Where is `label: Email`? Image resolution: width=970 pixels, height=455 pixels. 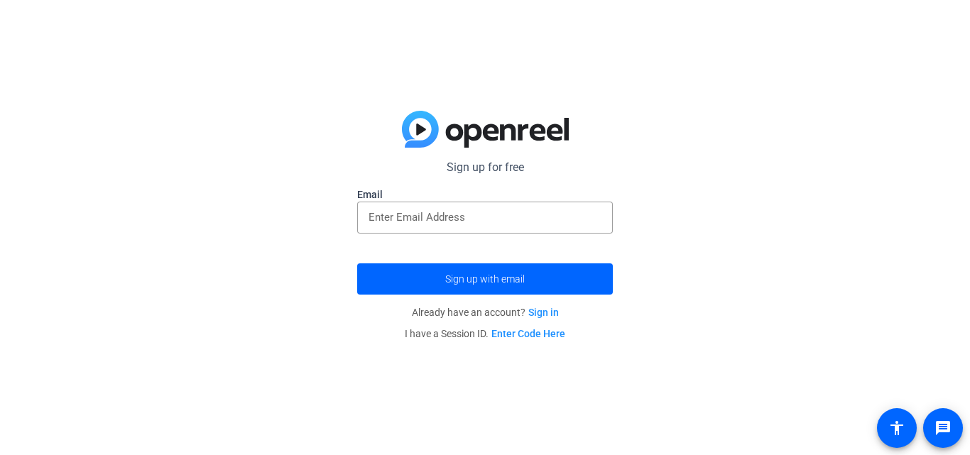 label: Email is located at coordinates (485, 194).